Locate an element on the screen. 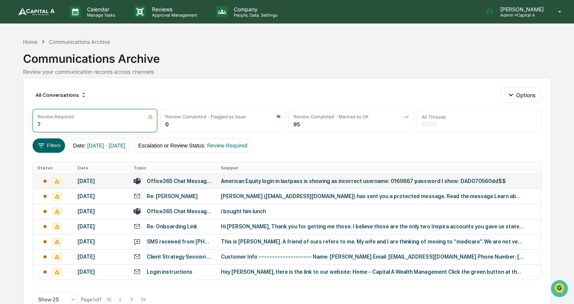 This screenshot has height=304, width=574. span: Preclearance is located at coordinates (32, 99).